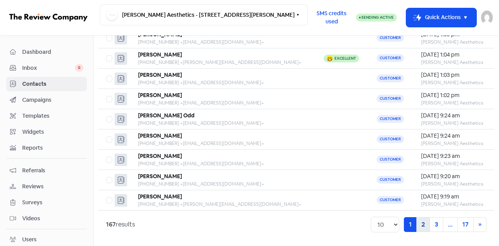  Describe the element at coordinates (53, 170) in the screenshot. I see `span: Referrals` at that location.